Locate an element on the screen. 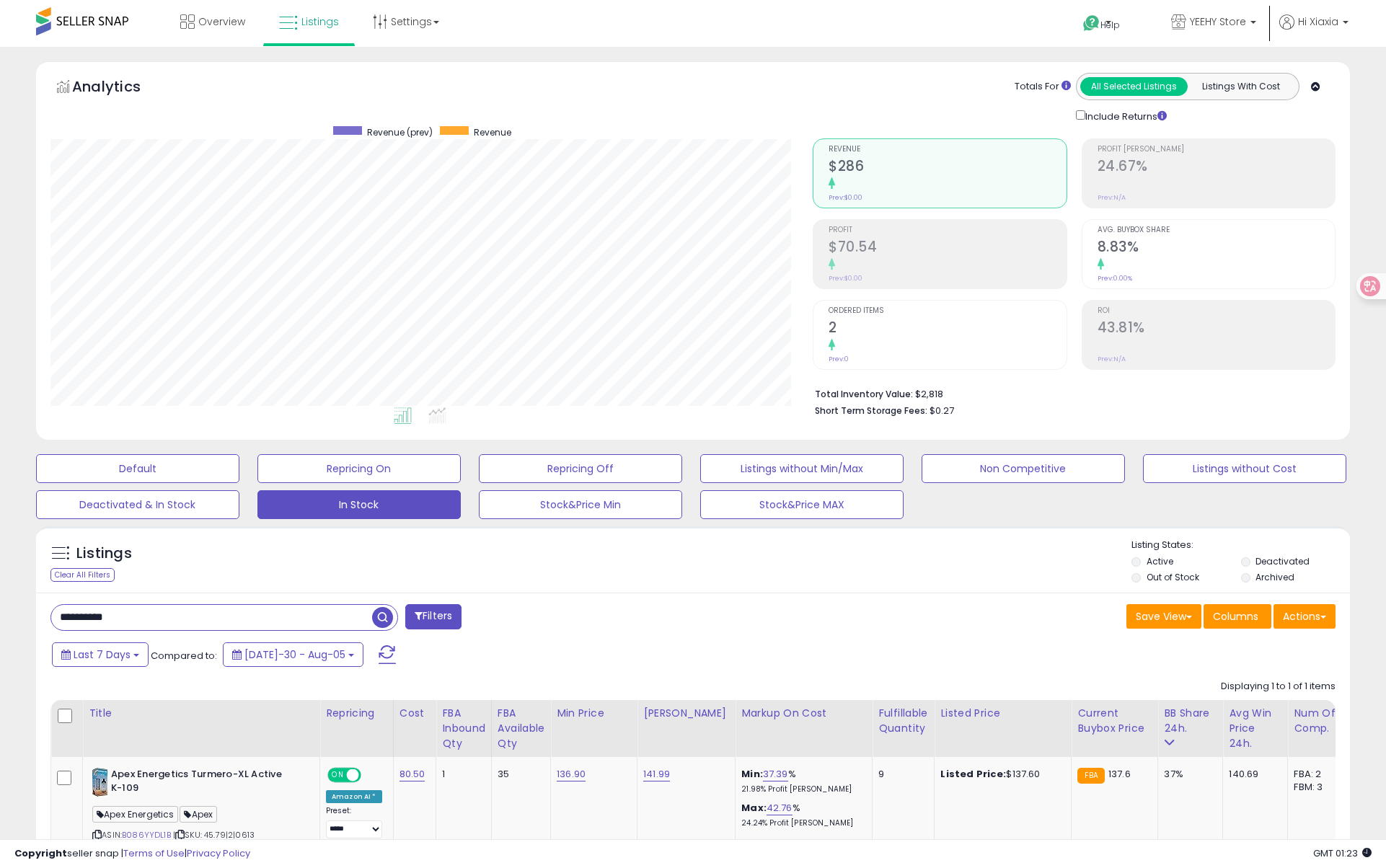 This screenshot has height=868, width=1386. label: Archived is located at coordinates (1275, 577).